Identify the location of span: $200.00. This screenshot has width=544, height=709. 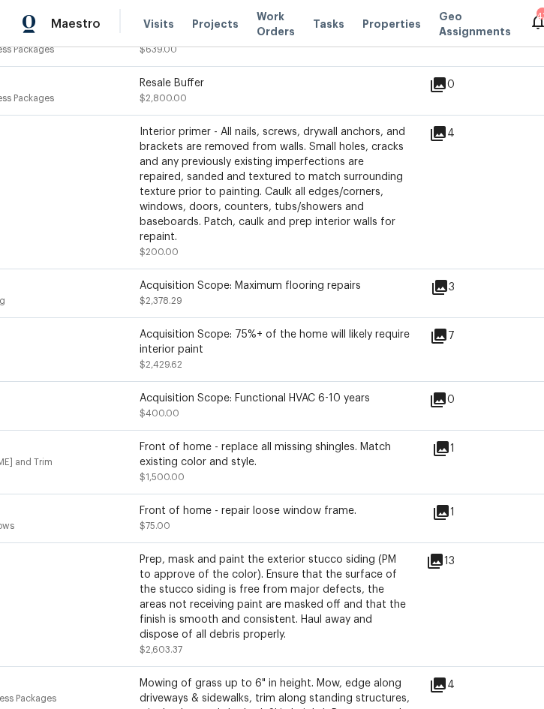
(159, 252).